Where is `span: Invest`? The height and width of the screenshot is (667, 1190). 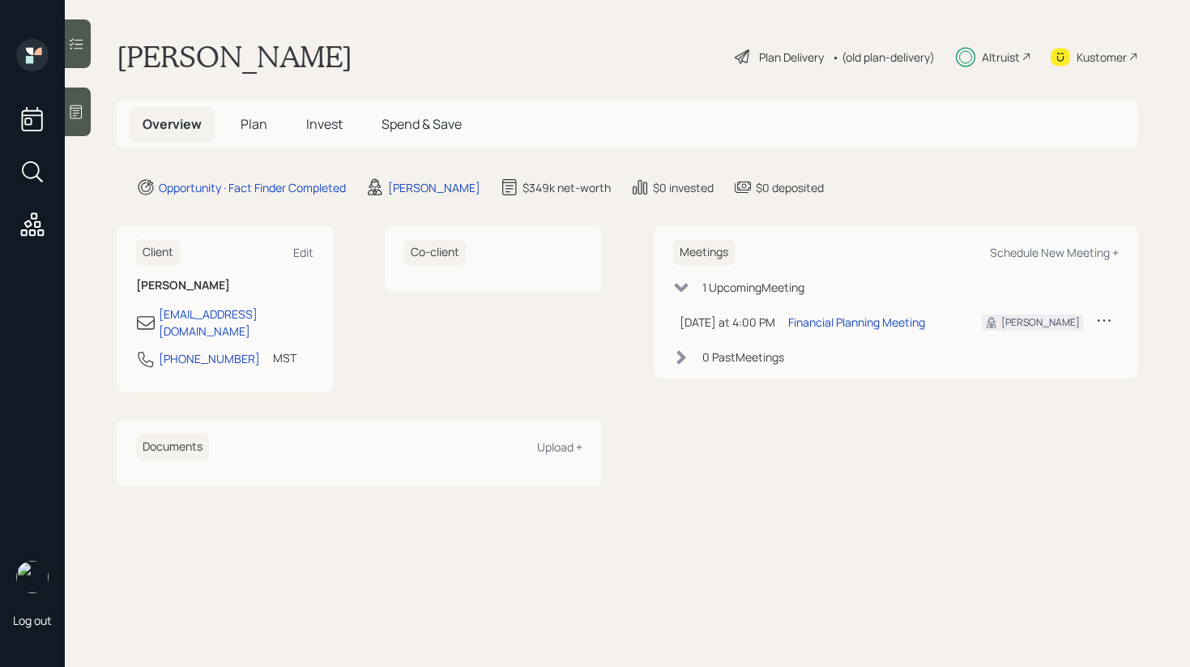 span: Invest is located at coordinates (324, 124).